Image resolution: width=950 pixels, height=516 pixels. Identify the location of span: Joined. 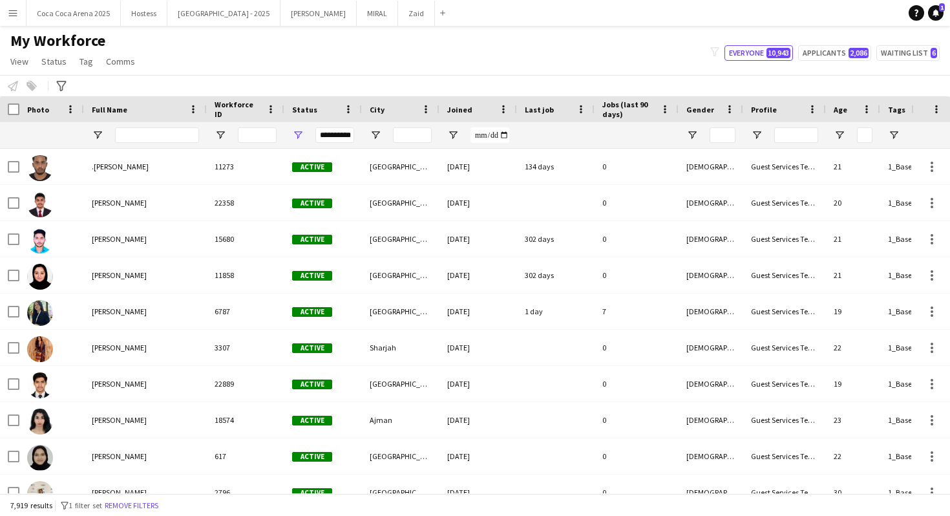
(459, 109).